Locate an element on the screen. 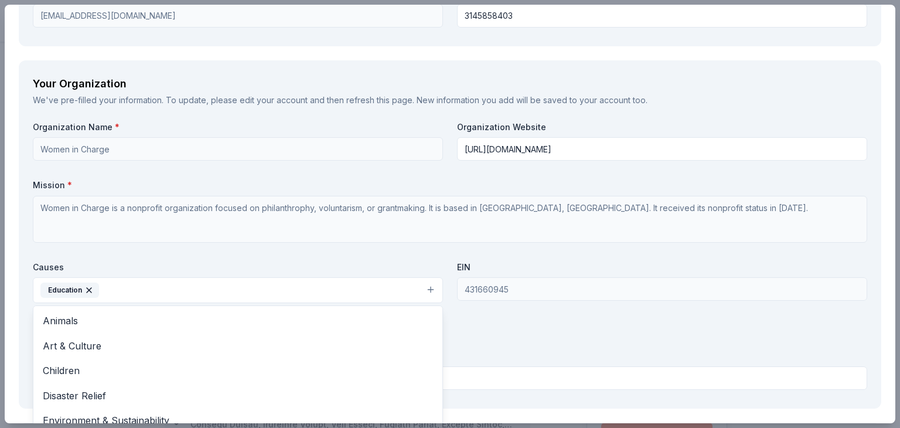 Image resolution: width=900 pixels, height=428 pixels. span: Animals is located at coordinates (238, 321).